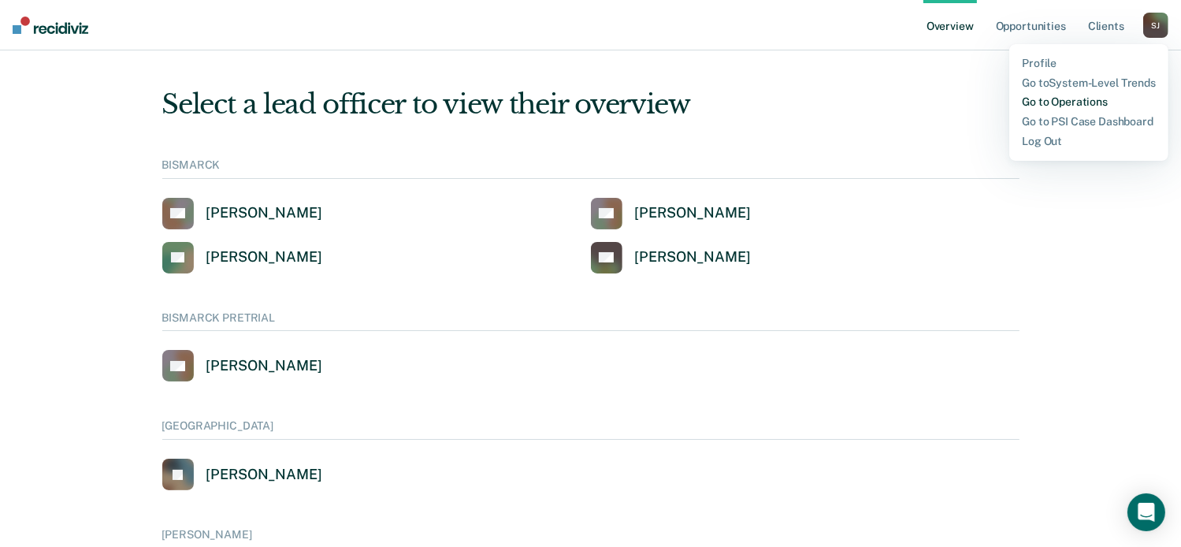 The height and width of the screenshot is (547, 1181). Describe the element at coordinates (591, 169) in the screenshot. I see `div: BISMARCK` at that location.